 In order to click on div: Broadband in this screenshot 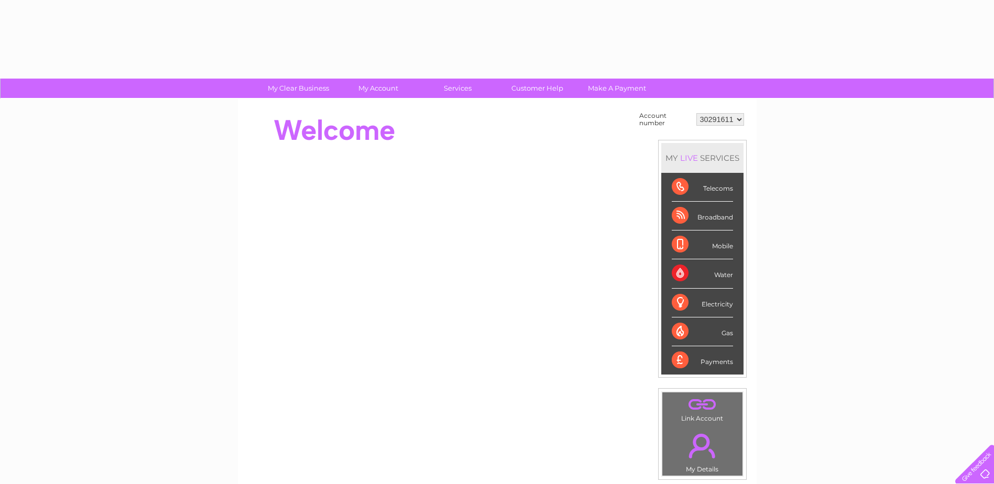, I will do `click(702, 216)`.